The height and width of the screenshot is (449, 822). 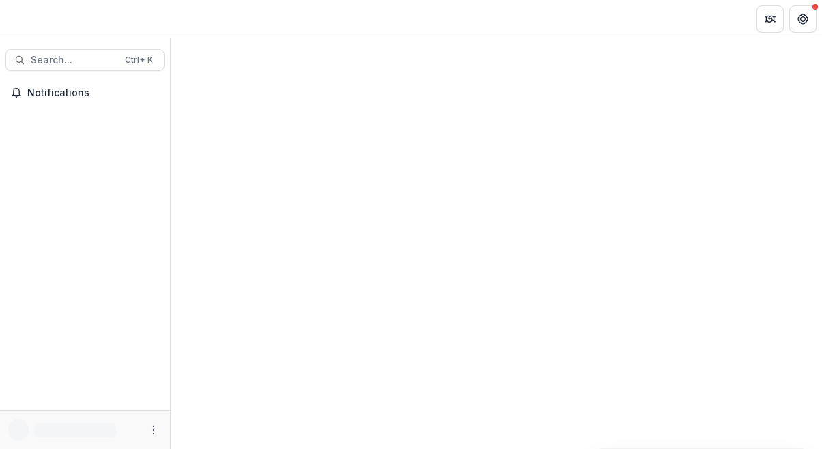 What do you see at coordinates (803, 19) in the screenshot?
I see `button: Get Help` at bounding box center [803, 19].